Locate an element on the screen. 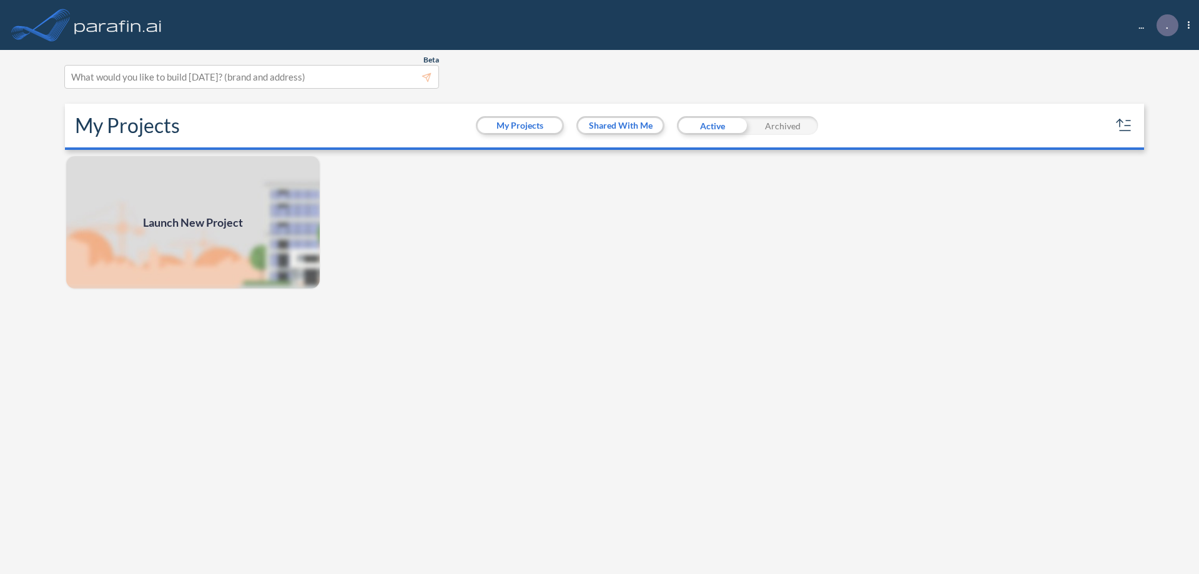 This screenshot has width=1199, height=574. div: Archived is located at coordinates (782, 126).